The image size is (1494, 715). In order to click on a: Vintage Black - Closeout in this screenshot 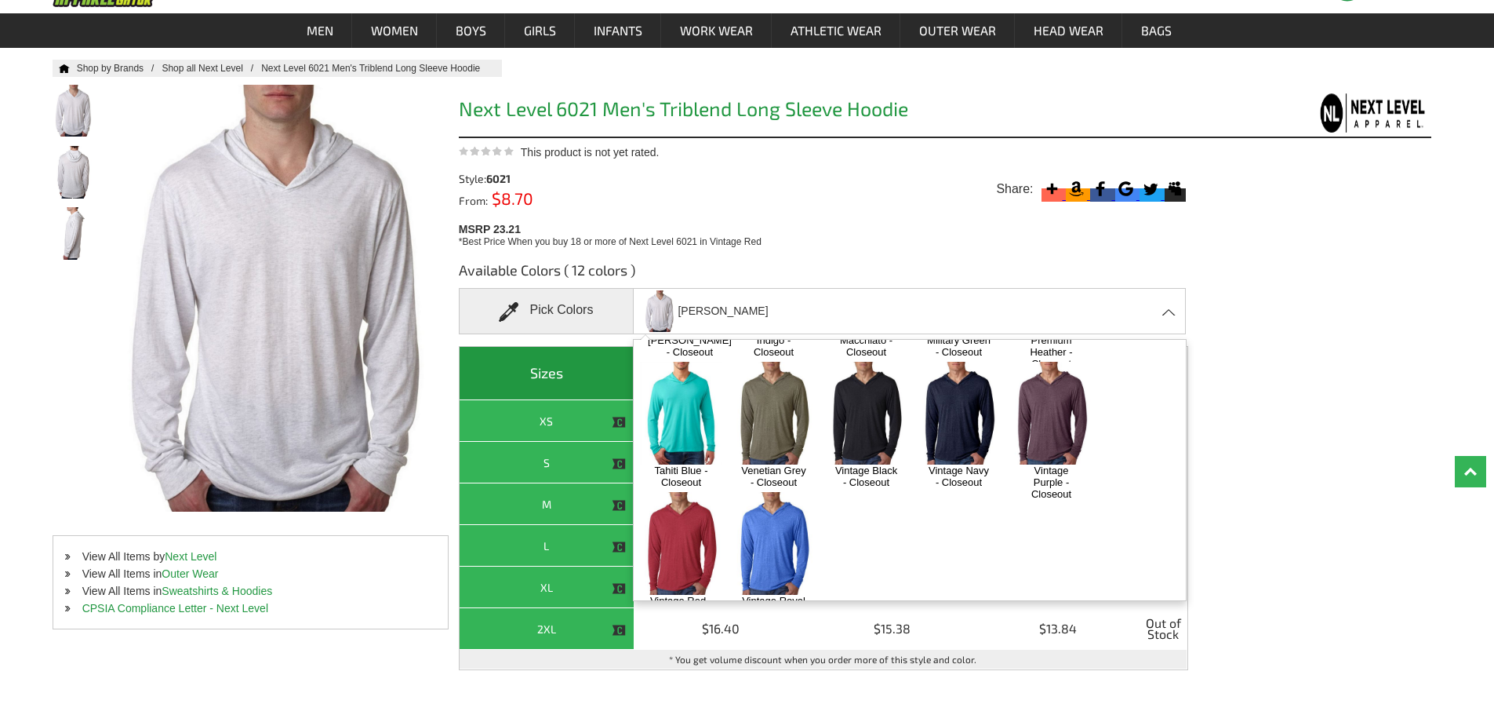, I will do `click(866, 476)`.